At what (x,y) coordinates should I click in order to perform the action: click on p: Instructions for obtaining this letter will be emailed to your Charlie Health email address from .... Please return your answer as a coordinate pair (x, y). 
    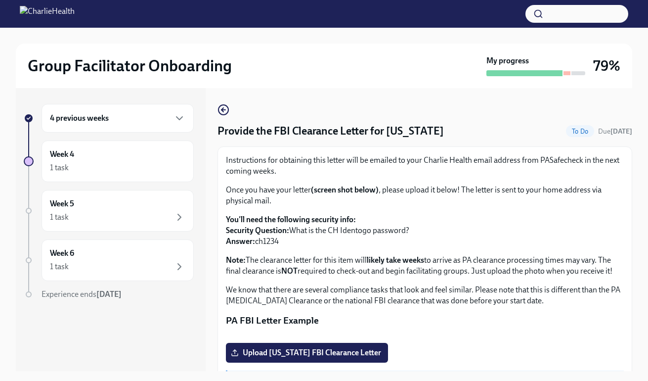
    Looking at the image, I should click on (425, 166).